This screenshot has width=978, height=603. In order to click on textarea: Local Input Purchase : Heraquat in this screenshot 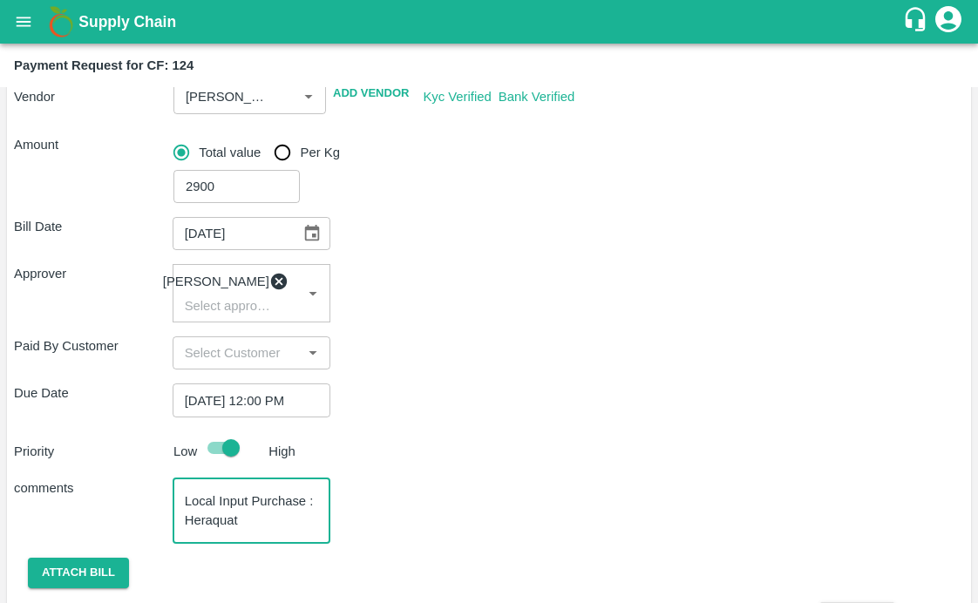, I will do `click(252, 511)`.